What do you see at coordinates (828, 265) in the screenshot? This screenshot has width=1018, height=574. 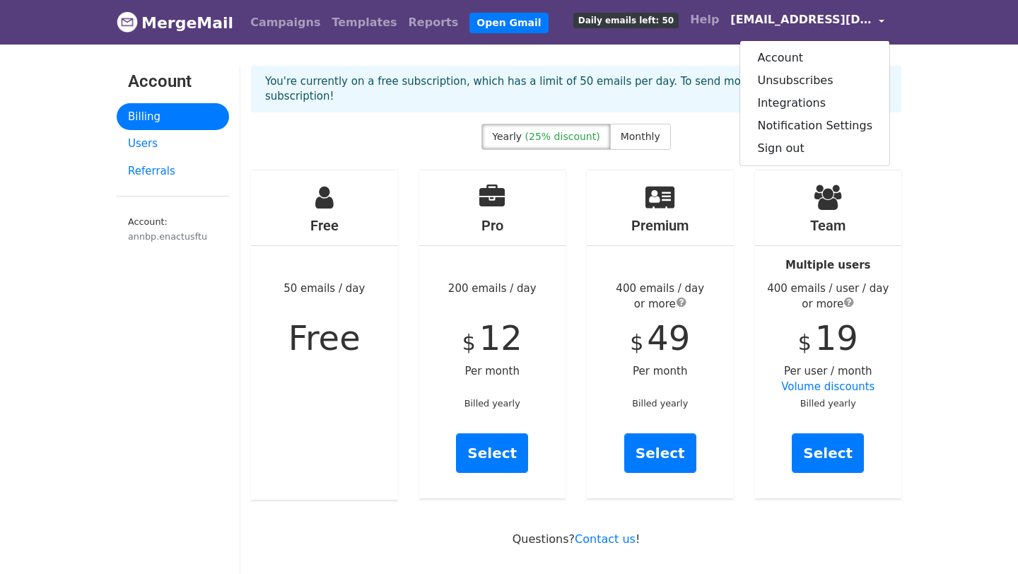 I see `strong: Multiple users` at bounding box center [828, 265].